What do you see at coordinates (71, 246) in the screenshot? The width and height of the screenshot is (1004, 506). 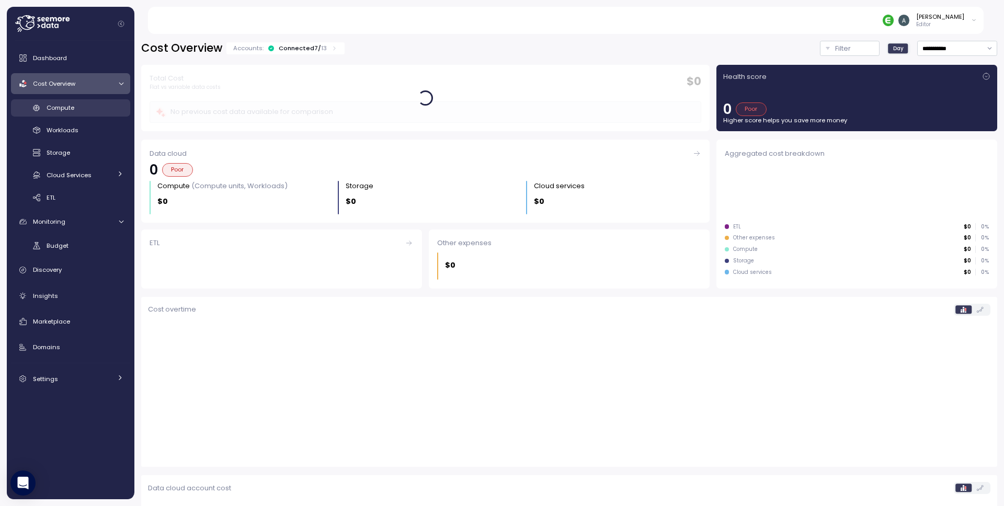 I see `a: Budget` at bounding box center [71, 246].